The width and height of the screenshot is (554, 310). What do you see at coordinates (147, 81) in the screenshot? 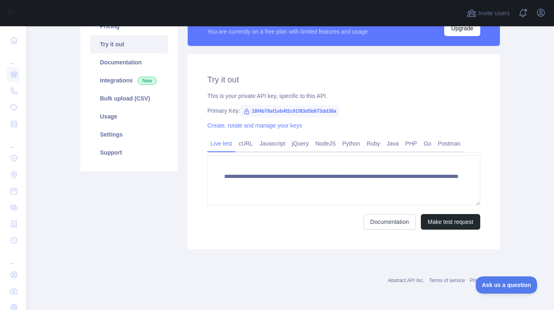
I see `span: New` at bounding box center [147, 81].